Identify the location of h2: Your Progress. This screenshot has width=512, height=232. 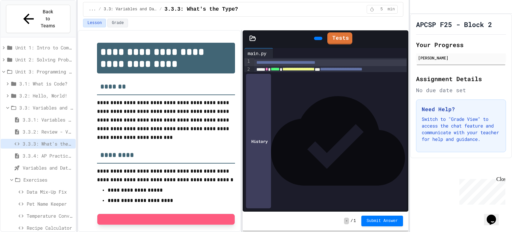
(461, 45).